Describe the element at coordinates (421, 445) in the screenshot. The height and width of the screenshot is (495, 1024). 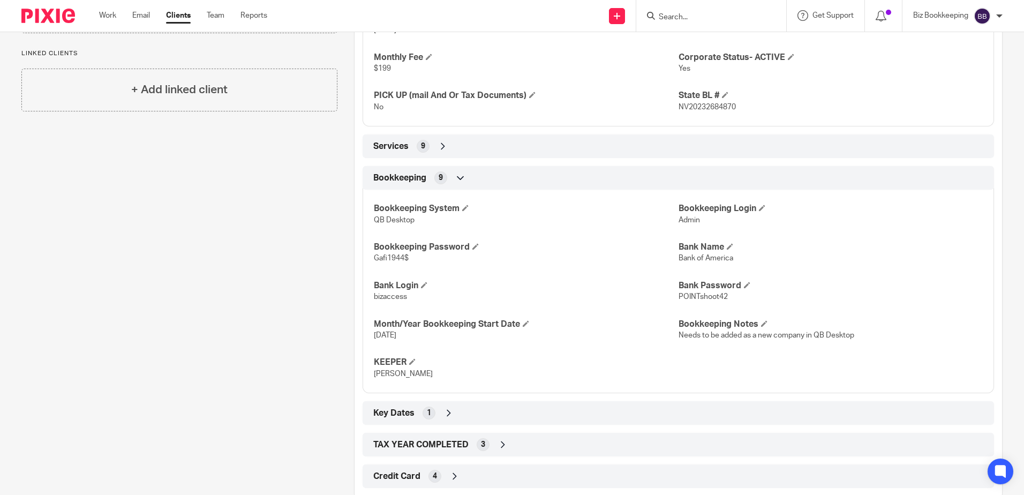
I see `span: TAX YEAR COMPLETED` at that location.